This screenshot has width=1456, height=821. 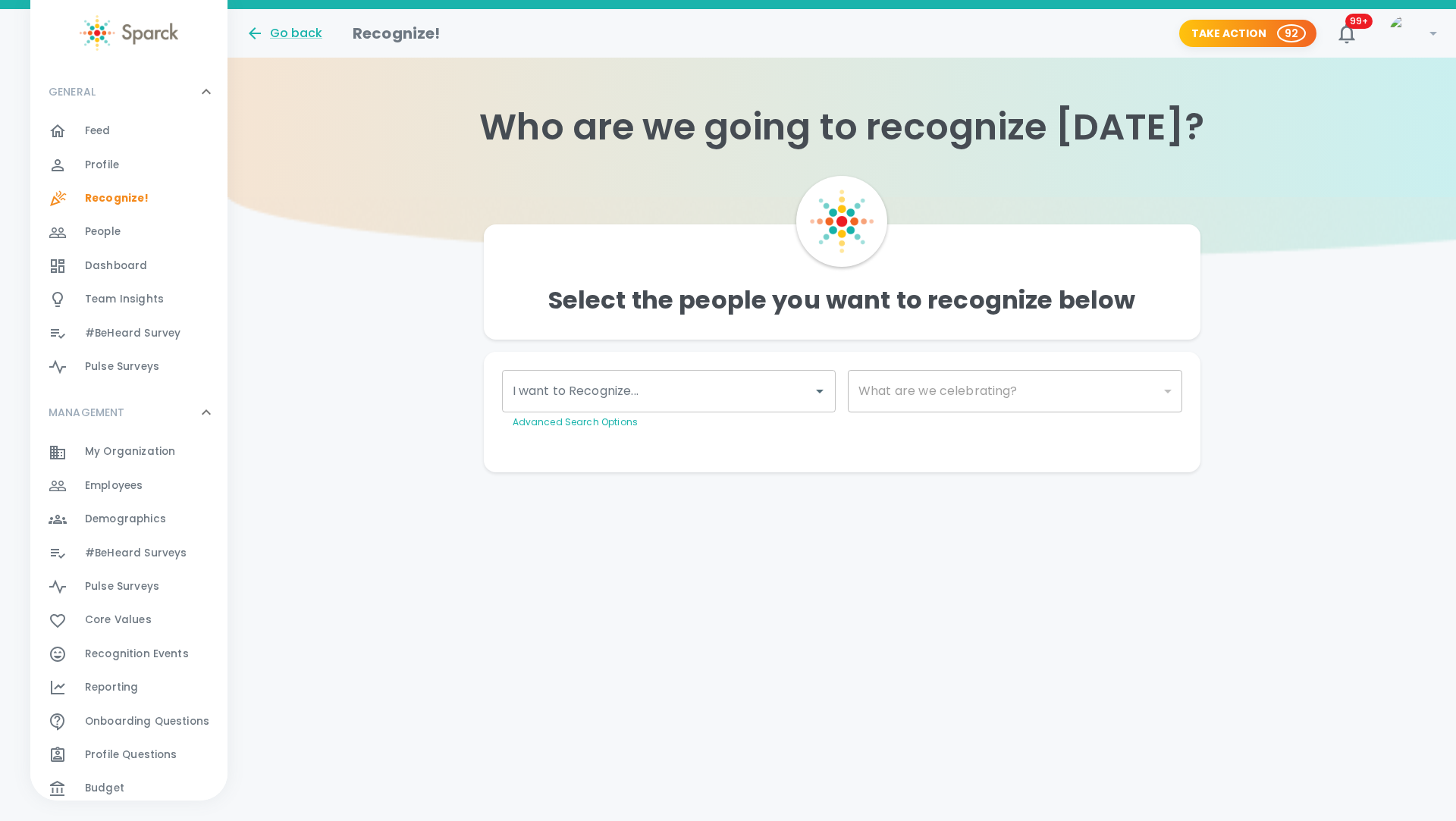 I want to click on span: #BeHeard Surveys, so click(x=136, y=553).